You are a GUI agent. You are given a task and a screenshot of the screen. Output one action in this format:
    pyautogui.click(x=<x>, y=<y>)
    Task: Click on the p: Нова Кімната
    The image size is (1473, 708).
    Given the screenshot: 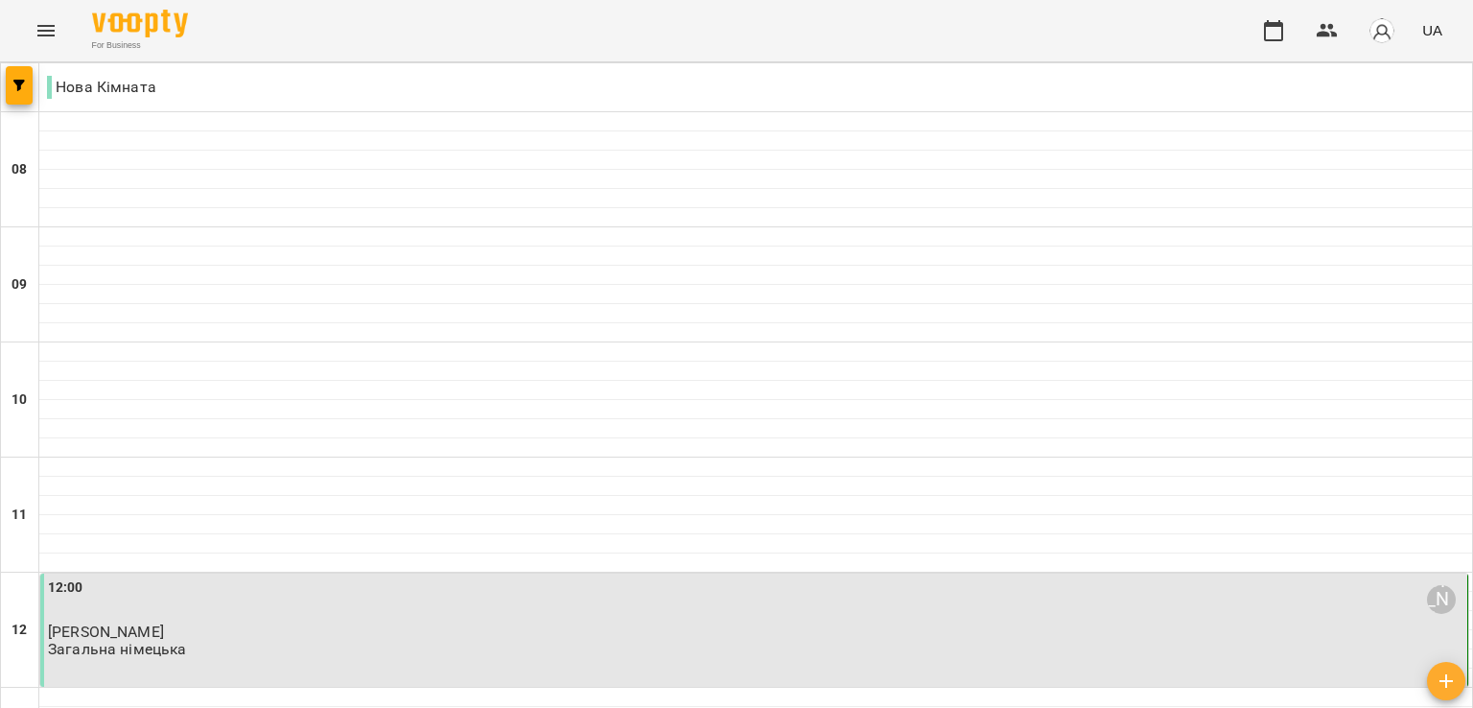 What is the action you would take?
    pyautogui.click(x=102, y=87)
    